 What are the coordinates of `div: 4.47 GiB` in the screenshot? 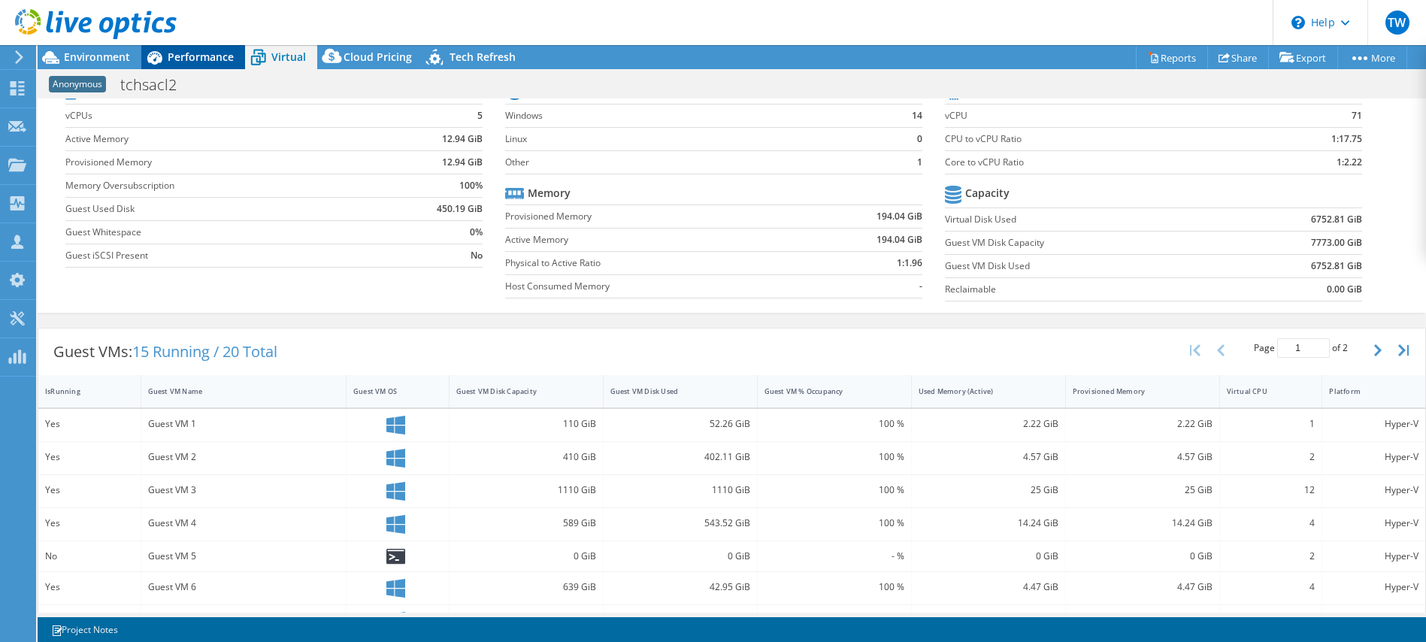 It's located at (988, 587).